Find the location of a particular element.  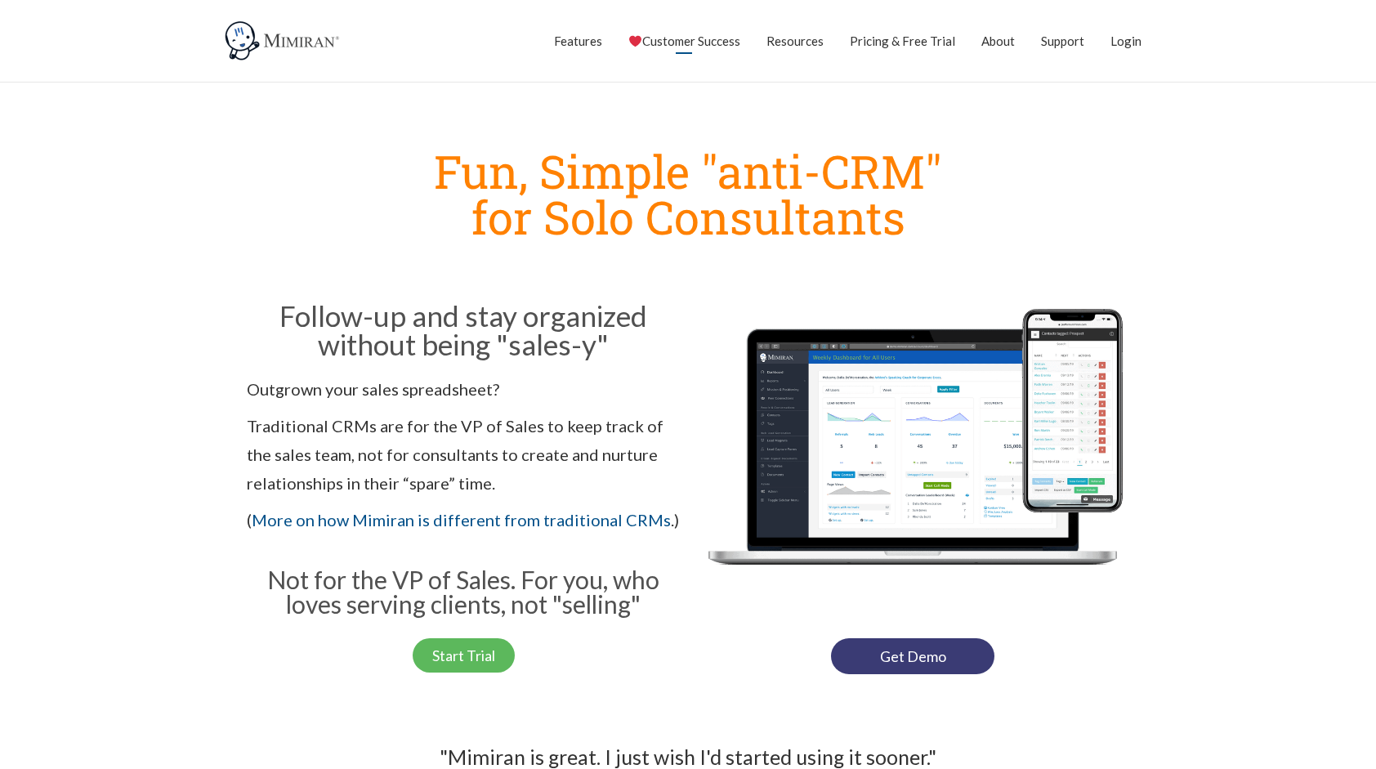

p: Traditional CRMs are for the VP of Sales to keep track of the sales team, not for consultants to ... is located at coordinates (463, 454).